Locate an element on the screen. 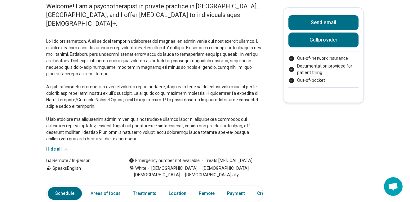 This screenshot has height=202, width=410. div: Open chat is located at coordinates (393, 187).